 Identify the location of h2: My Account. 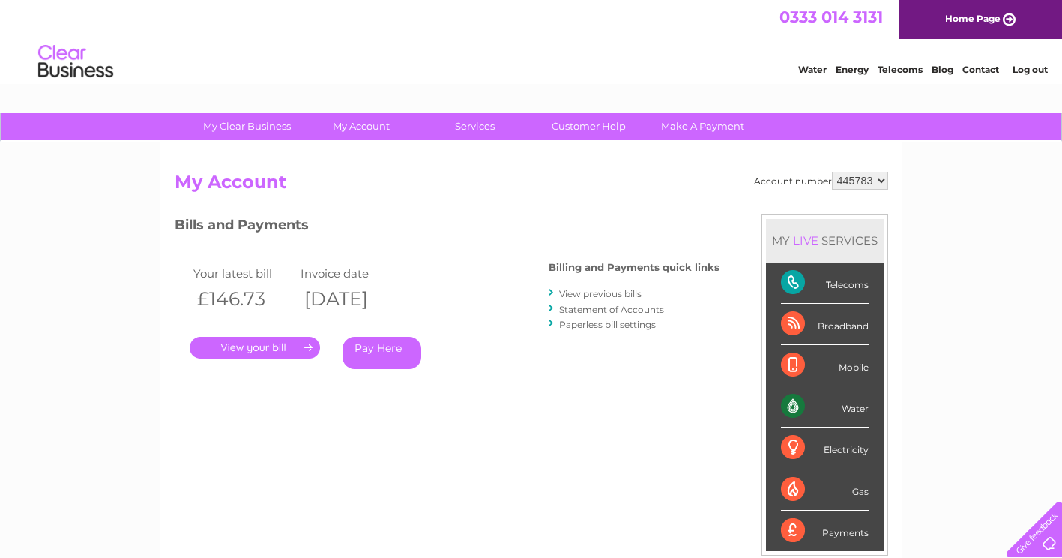
(531, 186).